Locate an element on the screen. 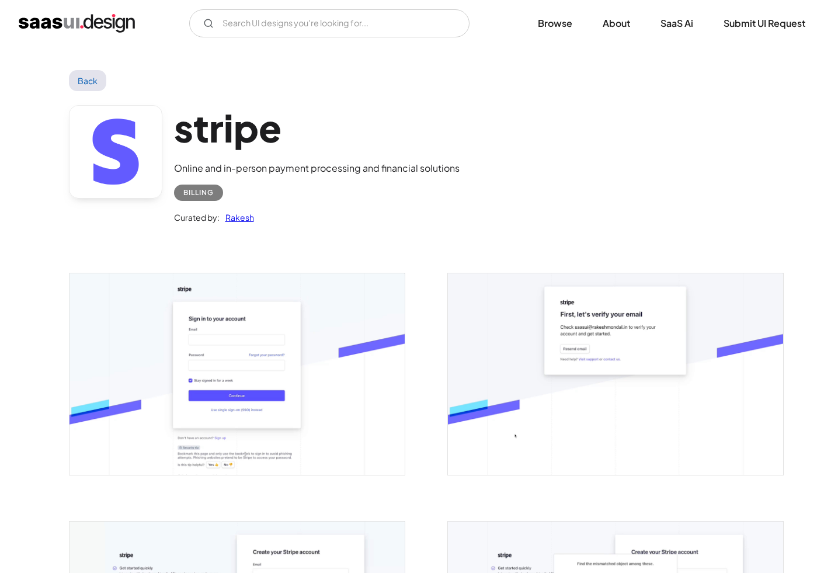 This screenshot has width=838, height=573. a: Submit UI Request is located at coordinates (765, 23).